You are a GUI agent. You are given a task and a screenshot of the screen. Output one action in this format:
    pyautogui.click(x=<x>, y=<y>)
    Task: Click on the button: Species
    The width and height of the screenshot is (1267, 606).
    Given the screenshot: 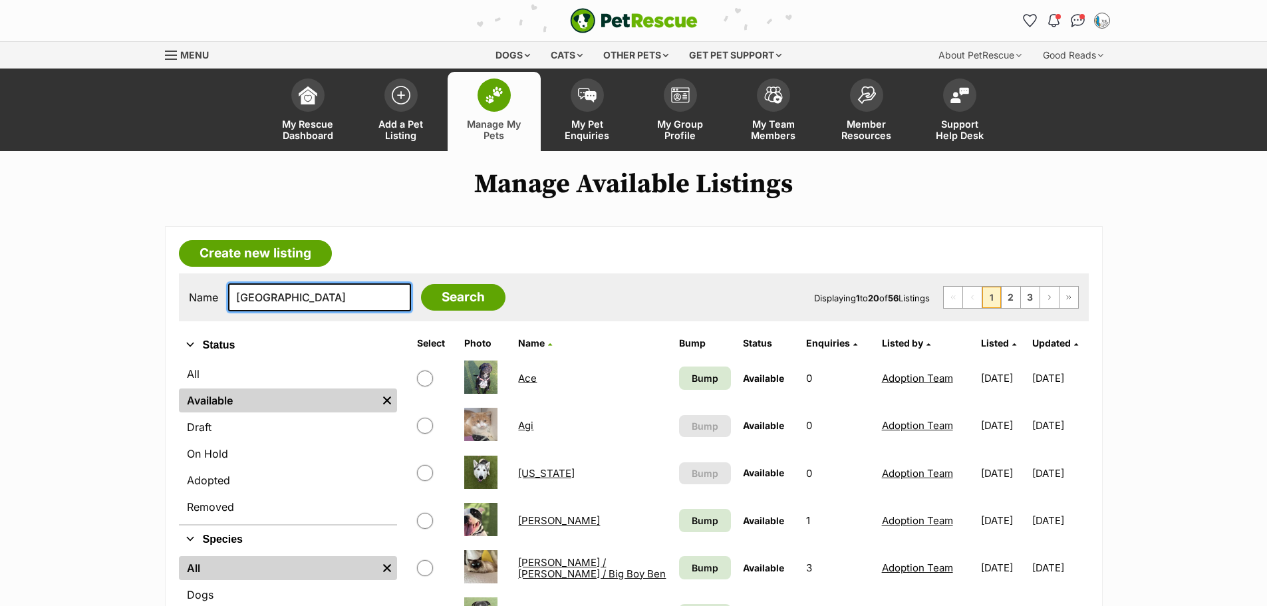 What is the action you would take?
    pyautogui.click(x=288, y=539)
    